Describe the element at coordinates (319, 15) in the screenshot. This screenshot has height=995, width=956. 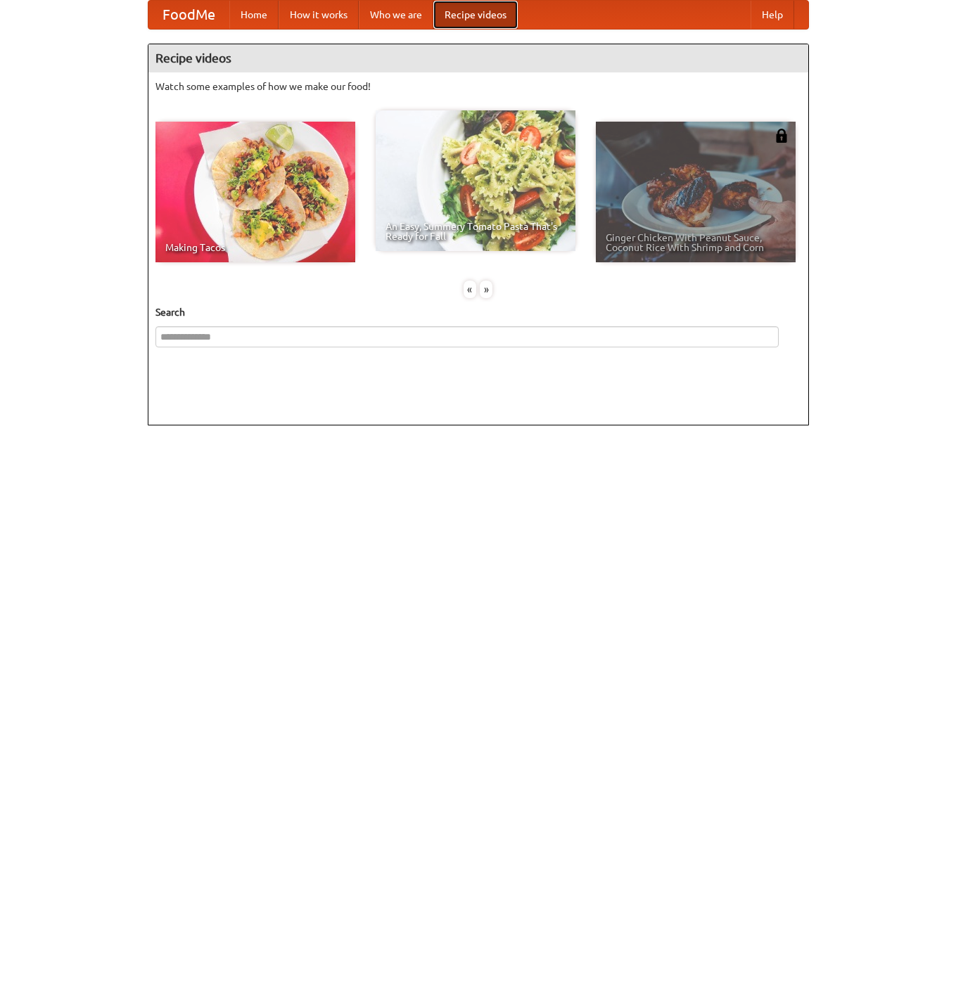
I see `a: How it works` at that location.